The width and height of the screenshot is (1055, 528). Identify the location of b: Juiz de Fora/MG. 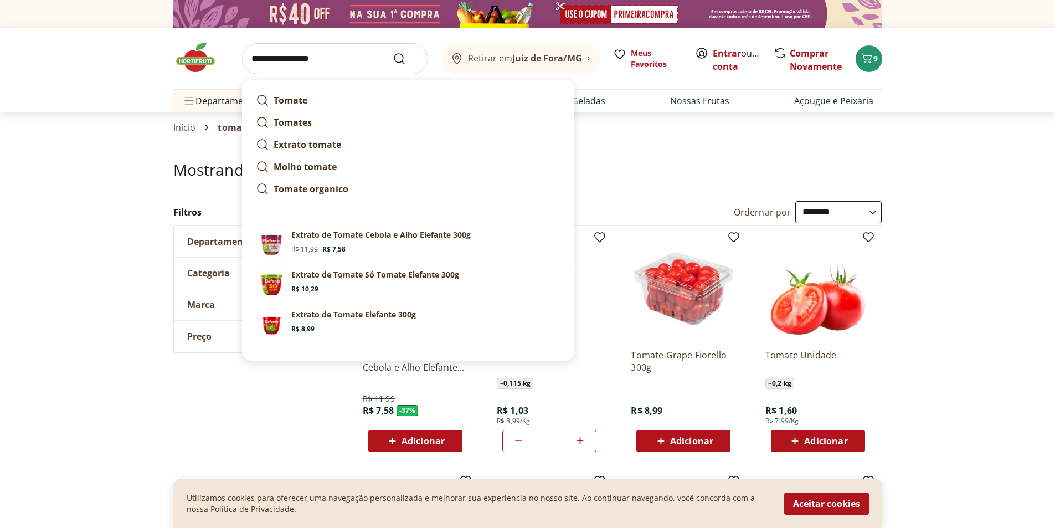
(547, 58).